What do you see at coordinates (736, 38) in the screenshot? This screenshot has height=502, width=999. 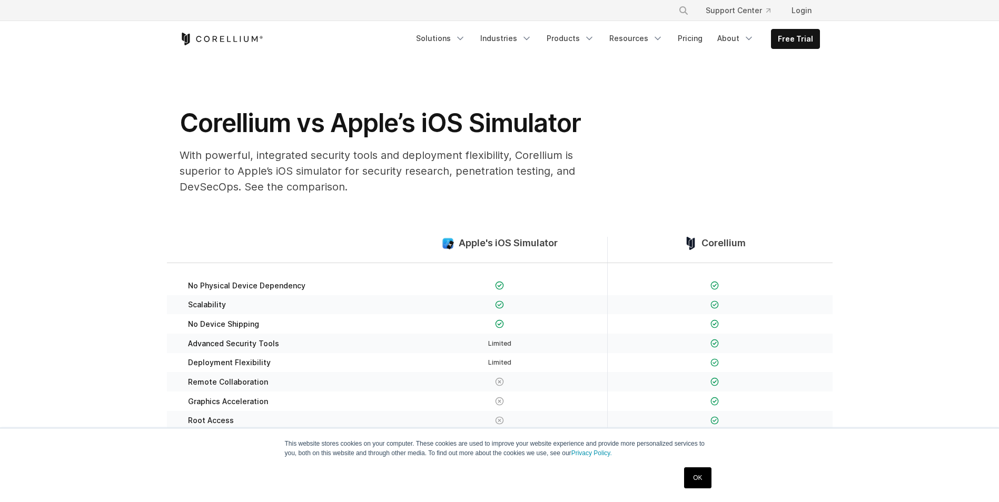 I see `a: About` at bounding box center [736, 38].